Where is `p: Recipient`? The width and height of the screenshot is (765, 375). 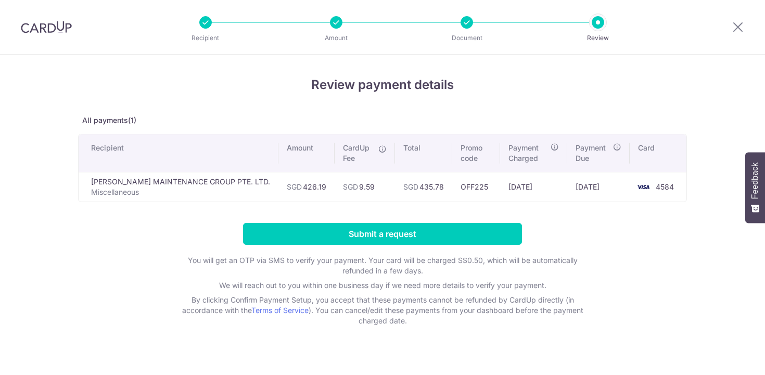
p: Recipient is located at coordinates (205, 38).